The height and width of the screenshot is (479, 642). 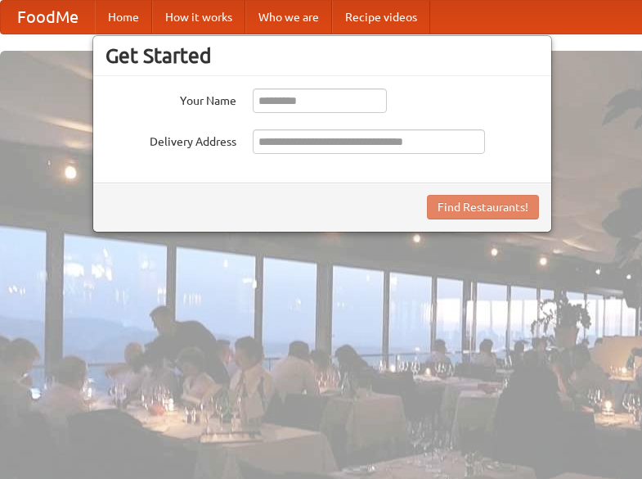 I want to click on button: Find Restaurants!, so click(x=483, y=207).